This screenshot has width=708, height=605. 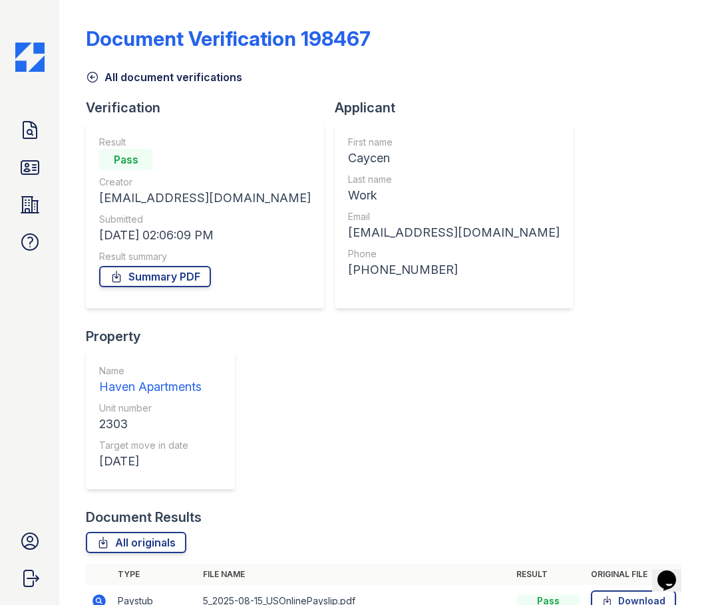 What do you see at coordinates (454, 180) in the screenshot?
I see `div: Last name` at bounding box center [454, 180].